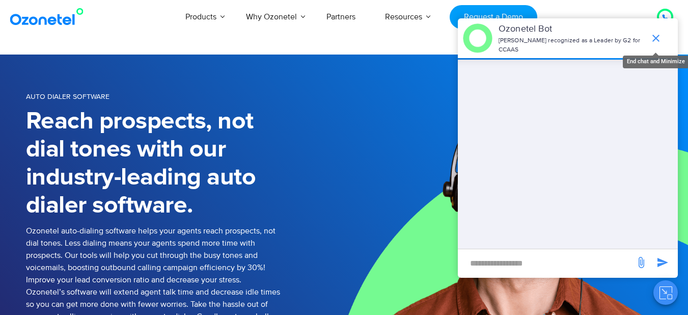  What do you see at coordinates (546, 263) in the screenshot?
I see `div: new-msg-input` at bounding box center [546, 263].